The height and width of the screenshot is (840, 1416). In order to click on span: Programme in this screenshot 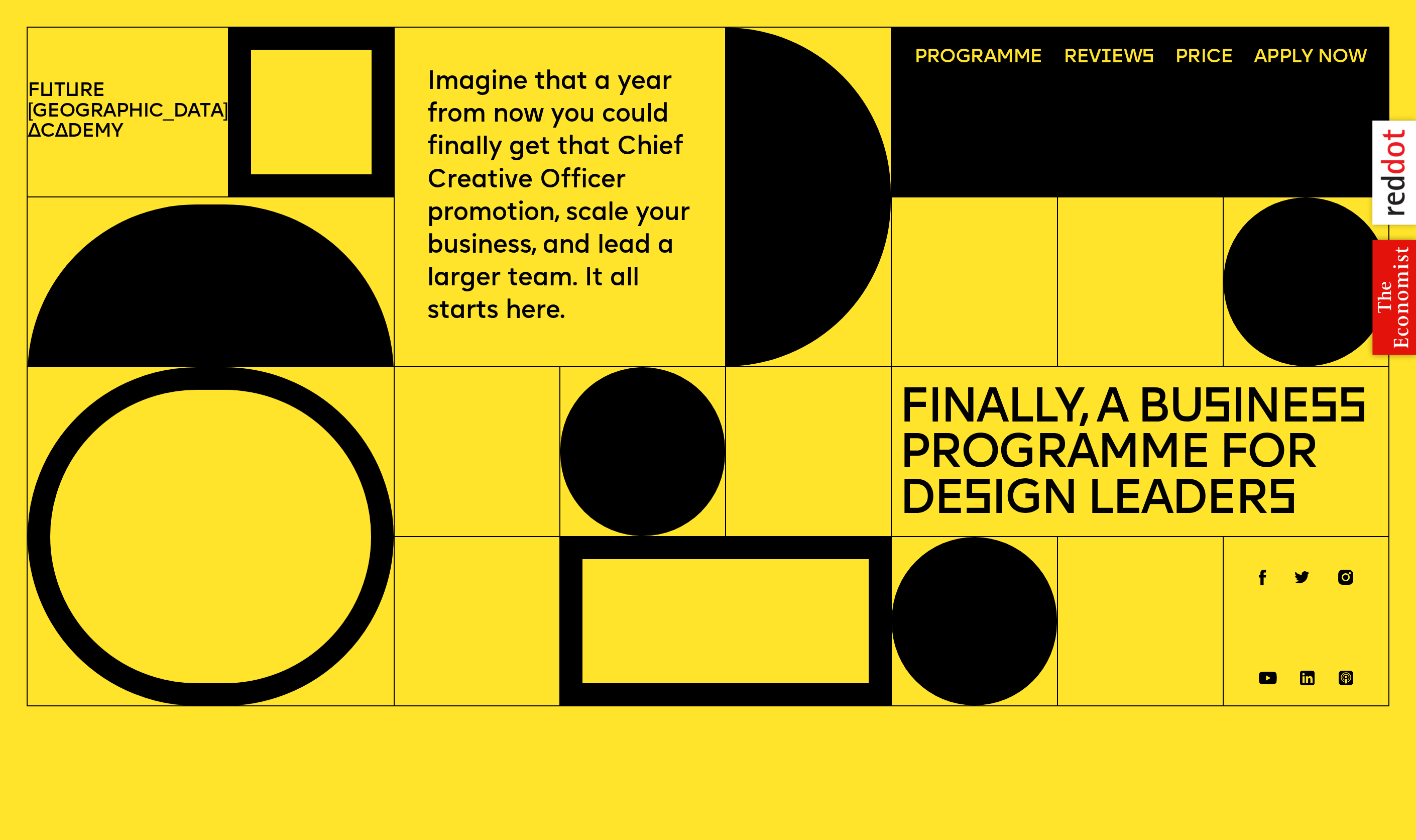, I will do `click(979, 57)`.